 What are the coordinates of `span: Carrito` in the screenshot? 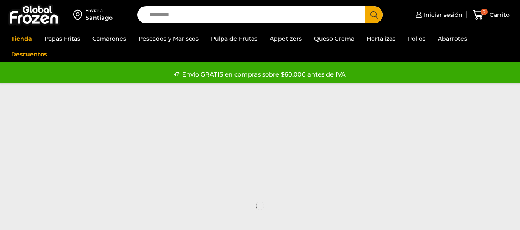 It's located at (499, 15).